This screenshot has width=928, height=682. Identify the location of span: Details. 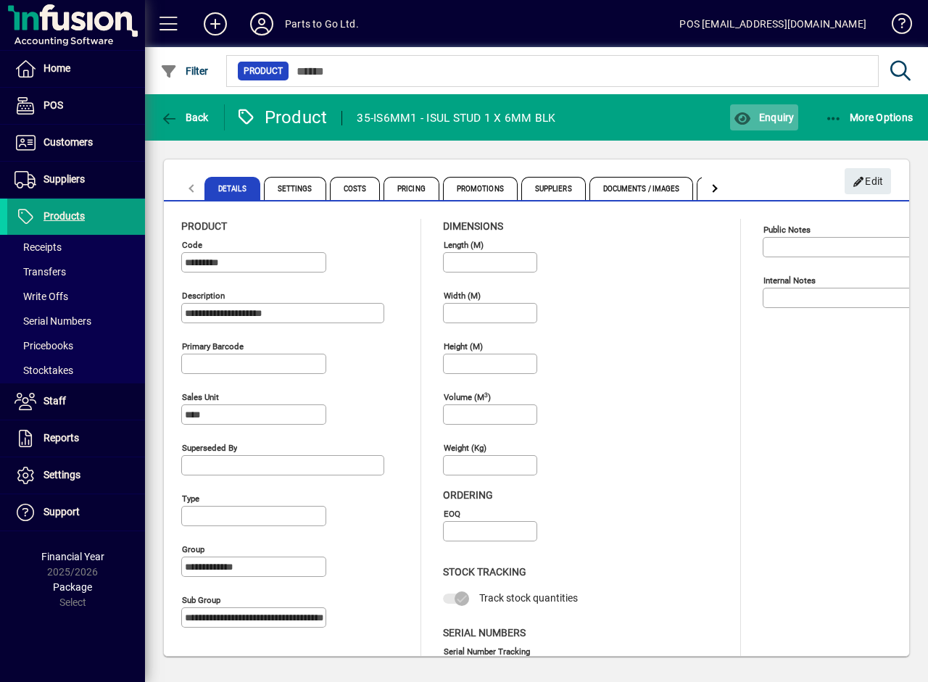
(232, 188).